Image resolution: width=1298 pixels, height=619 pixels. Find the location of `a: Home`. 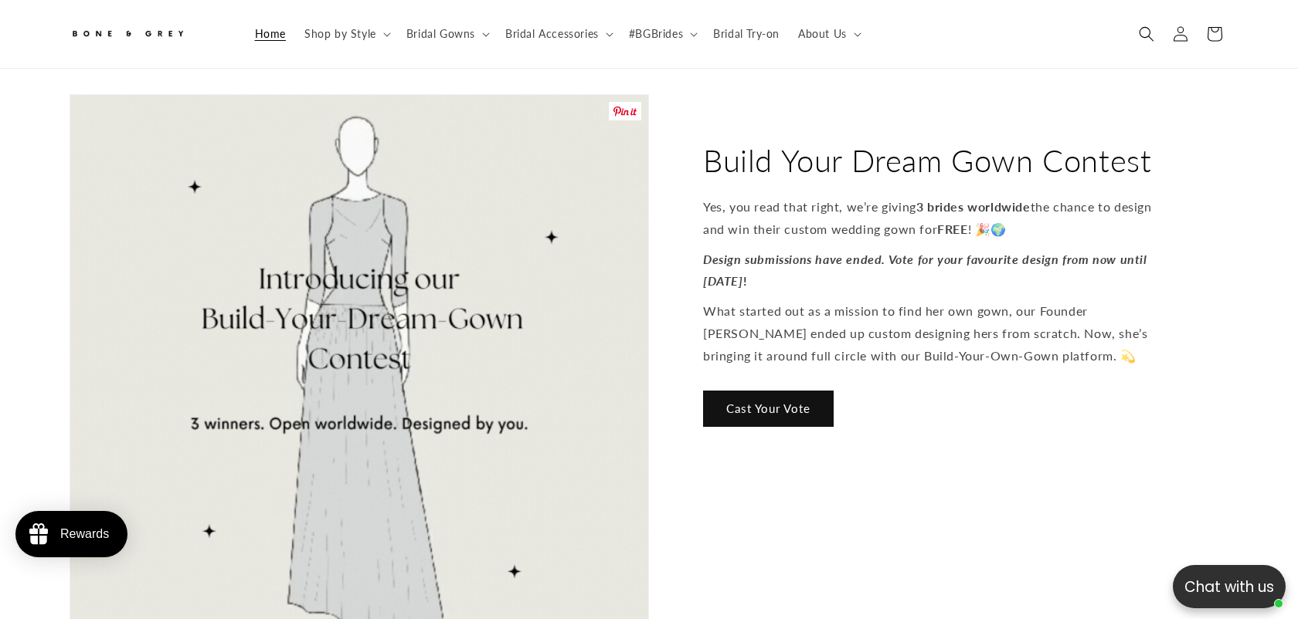

a: Home is located at coordinates (270, 34).